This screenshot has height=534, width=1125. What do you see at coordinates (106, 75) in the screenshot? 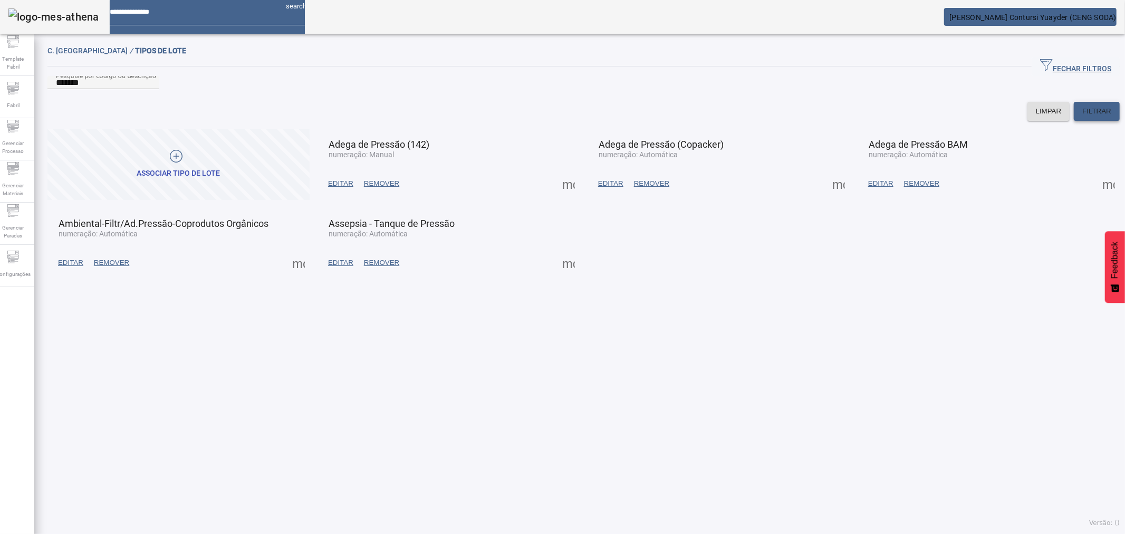
I see `mat-label: Pesquise por código ou descrição` at bounding box center [106, 75].